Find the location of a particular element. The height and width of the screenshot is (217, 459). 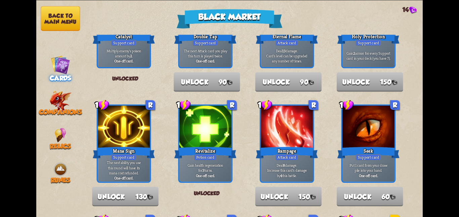

div: Rampage is located at coordinates (287, 153).